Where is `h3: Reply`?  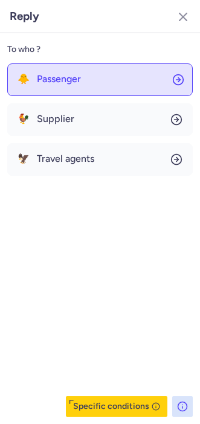
h3: Reply is located at coordinates (24, 16).